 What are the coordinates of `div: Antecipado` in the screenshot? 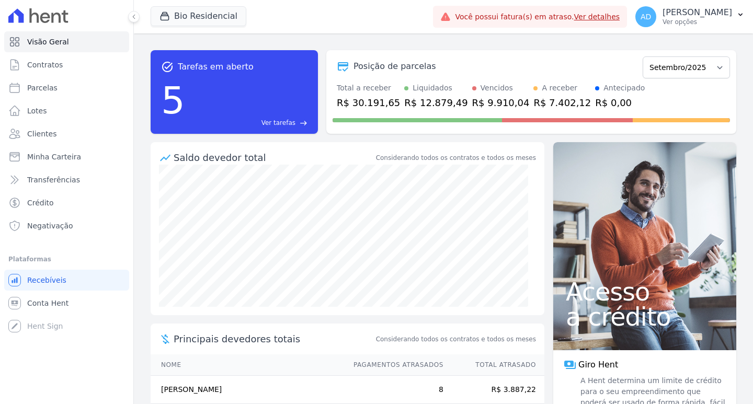 It's located at (624, 88).